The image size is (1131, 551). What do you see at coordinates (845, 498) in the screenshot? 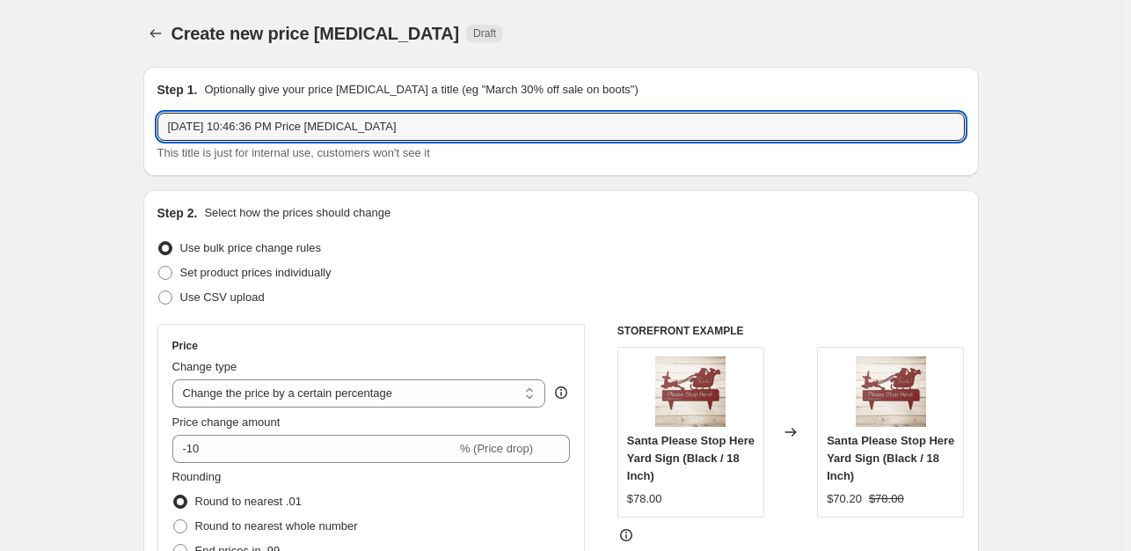
I see `span: $70.20` at bounding box center [845, 498].